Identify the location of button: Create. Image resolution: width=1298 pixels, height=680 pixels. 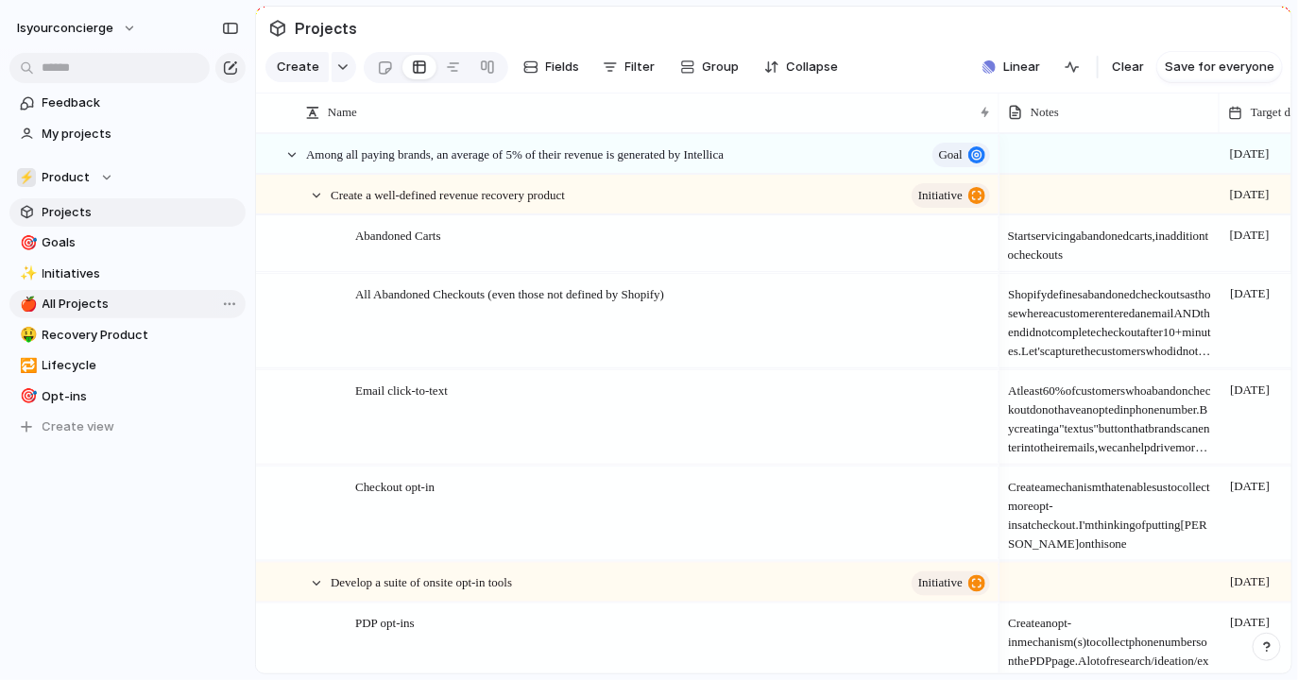
(297, 67).